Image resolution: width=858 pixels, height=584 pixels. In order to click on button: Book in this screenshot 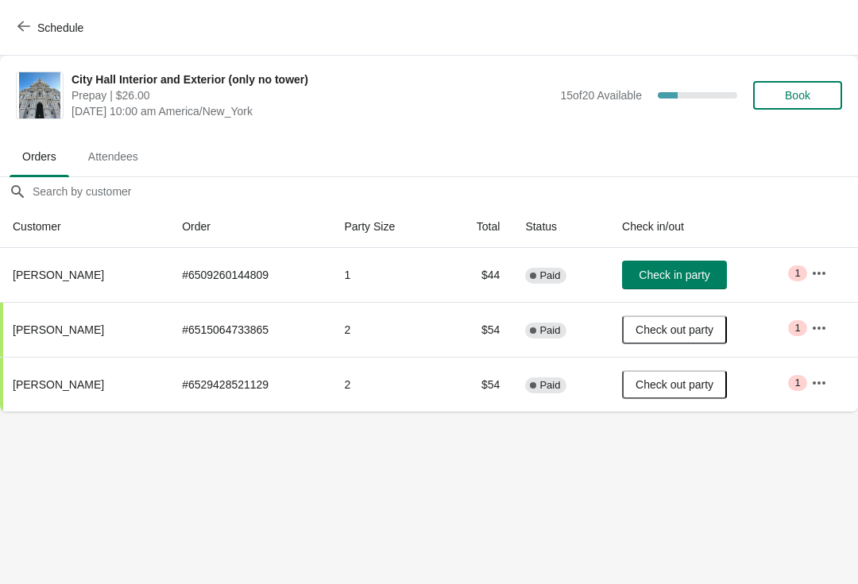, I will do `click(798, 95)`.